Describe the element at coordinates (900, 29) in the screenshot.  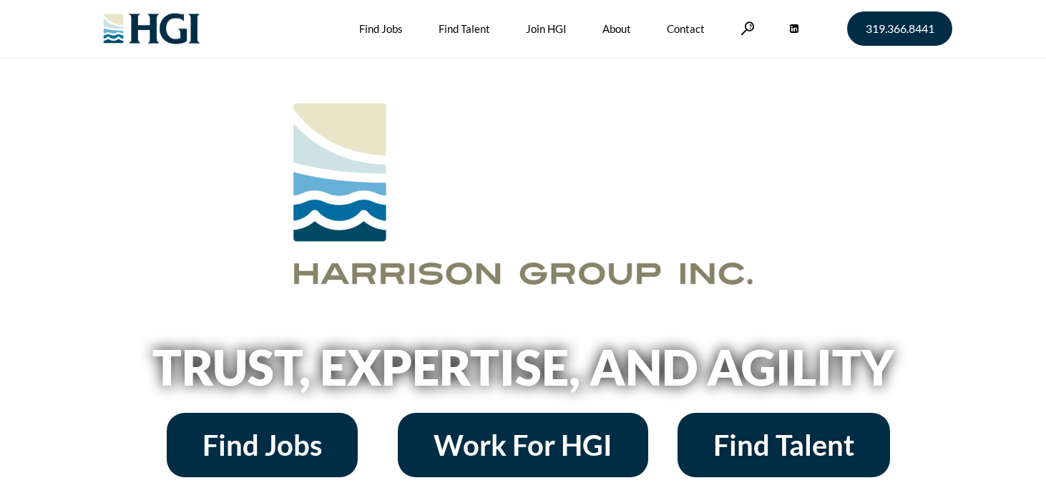
I see `span: 319.366.8441` at that location.